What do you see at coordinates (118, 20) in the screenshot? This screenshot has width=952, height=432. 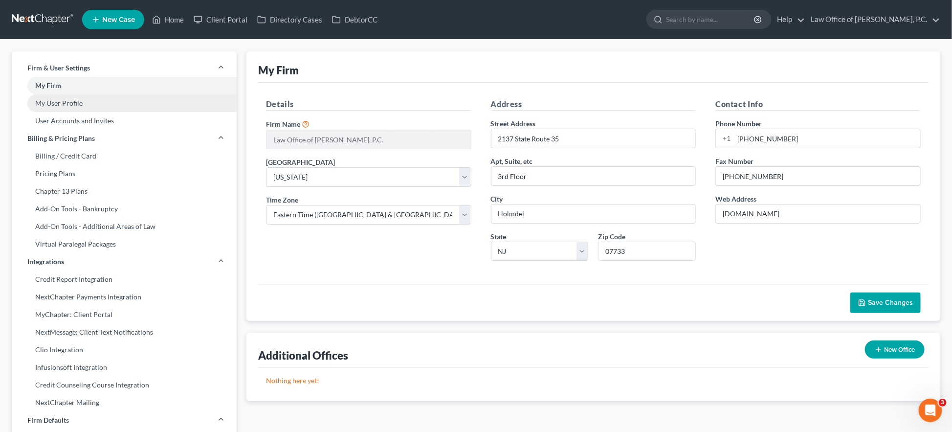 I see `span: New Case` at bounding box center [118, 20].